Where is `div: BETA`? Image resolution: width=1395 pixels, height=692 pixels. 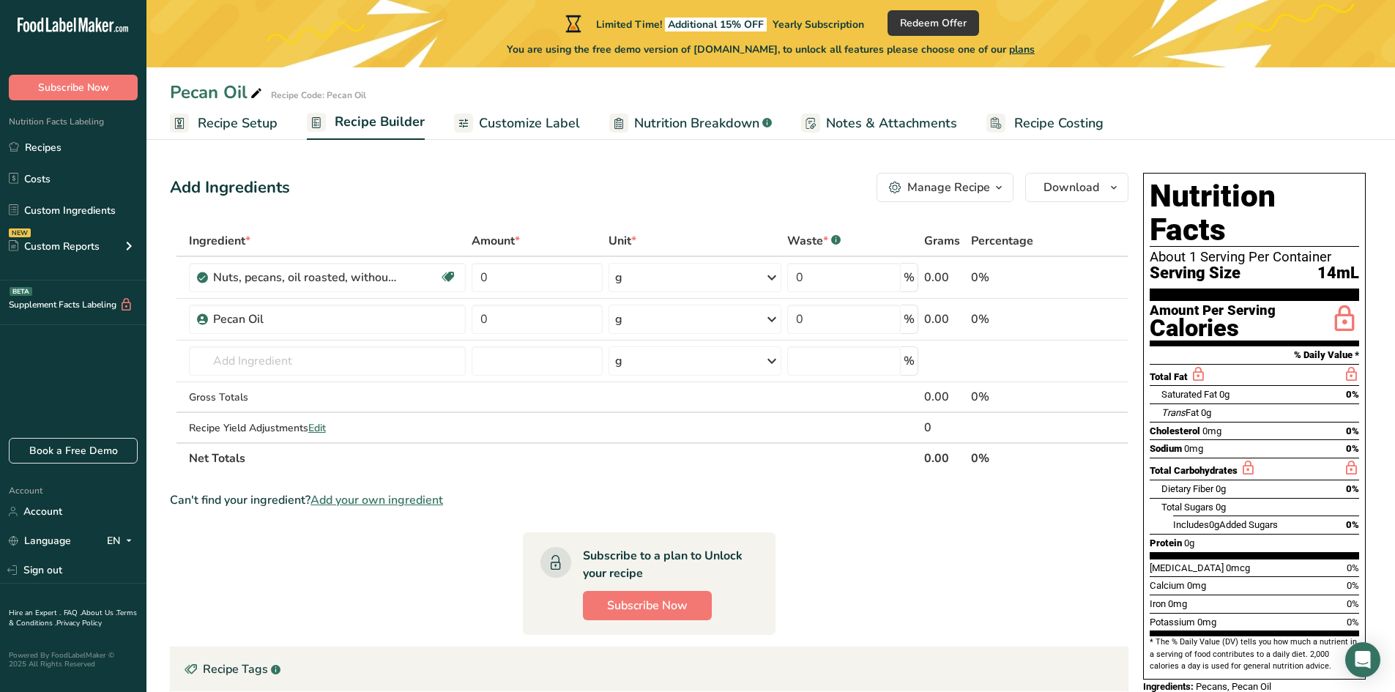
div: BETA is located at coordinates (21, 291).